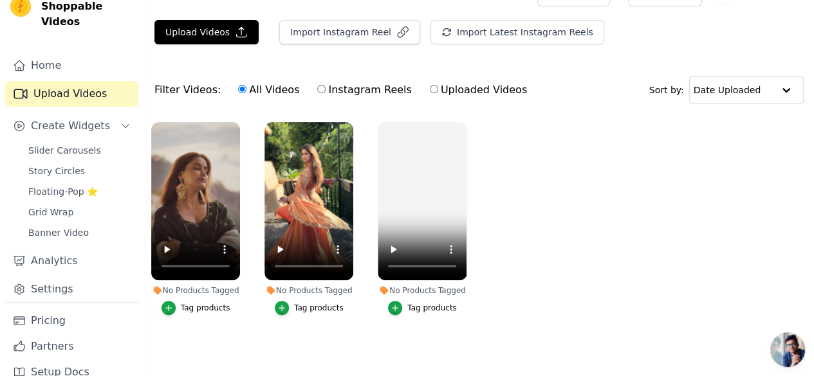  What do you see at coordinates (59, 233) in the screenshot?
I see `span: Banner Video` at bounding box center [59, 233].